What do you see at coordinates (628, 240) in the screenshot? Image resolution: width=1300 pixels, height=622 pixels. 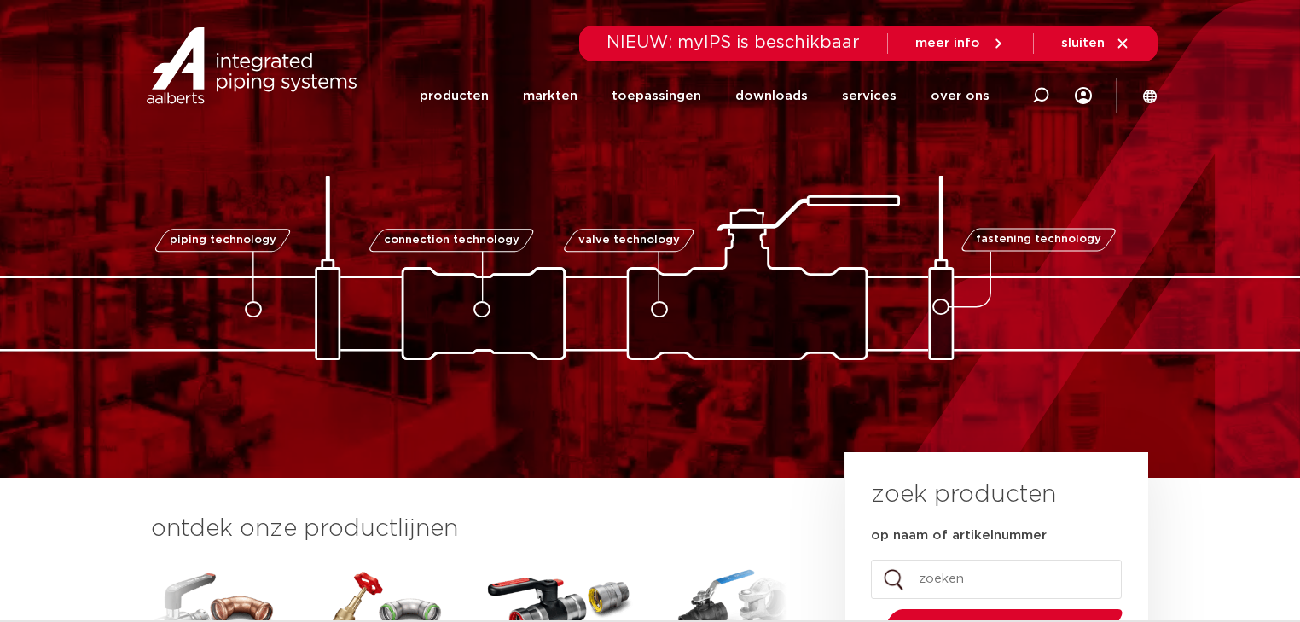 I see `span: valve technology` at bounding box center [628, 240].